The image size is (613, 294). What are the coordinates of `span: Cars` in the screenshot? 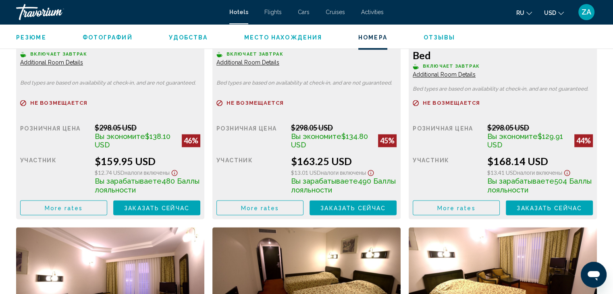 It's located at (303, 12).